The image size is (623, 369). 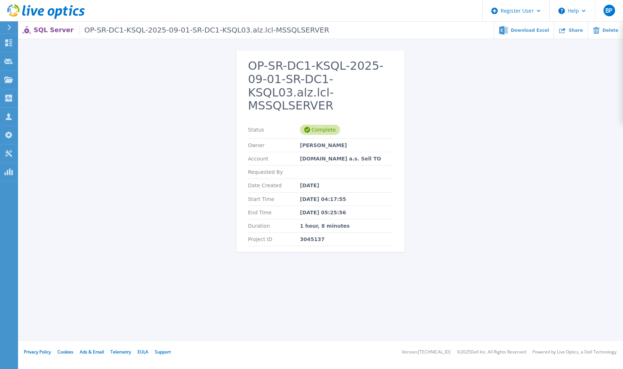 I want to click on p: Project ID, so click(x=274, y=239).